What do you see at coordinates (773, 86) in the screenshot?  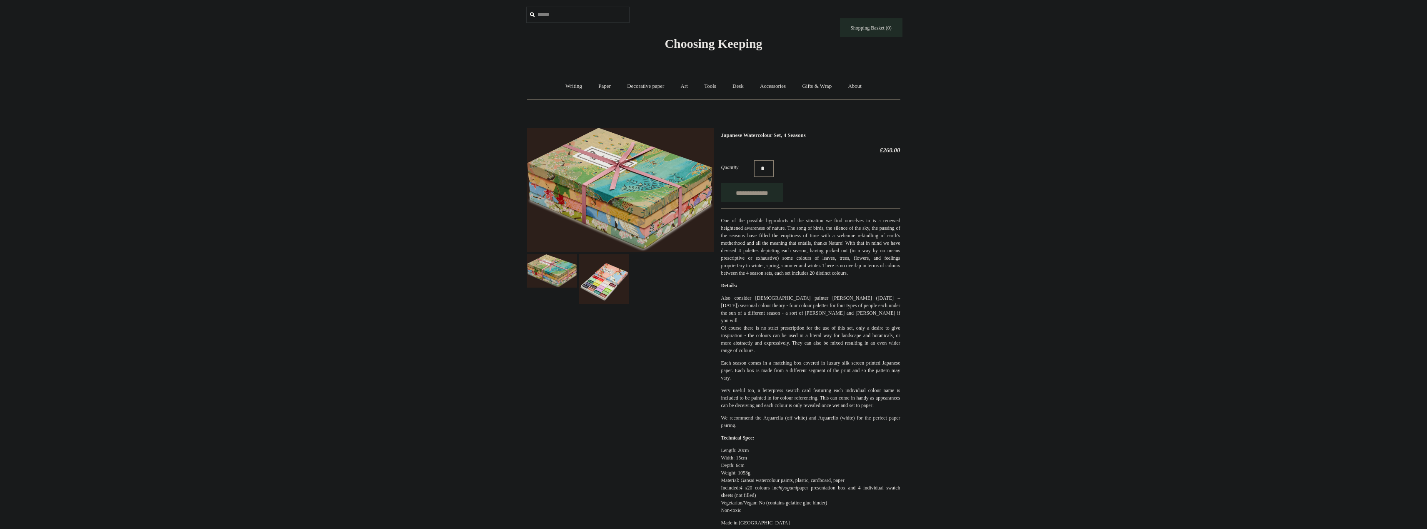 I see `a: Accessories` at bounding box center [773, 86].